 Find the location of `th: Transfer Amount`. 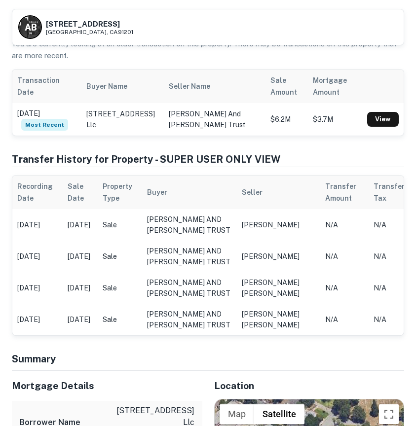

th: Transfer Amount is located at coordinates (344, 192).